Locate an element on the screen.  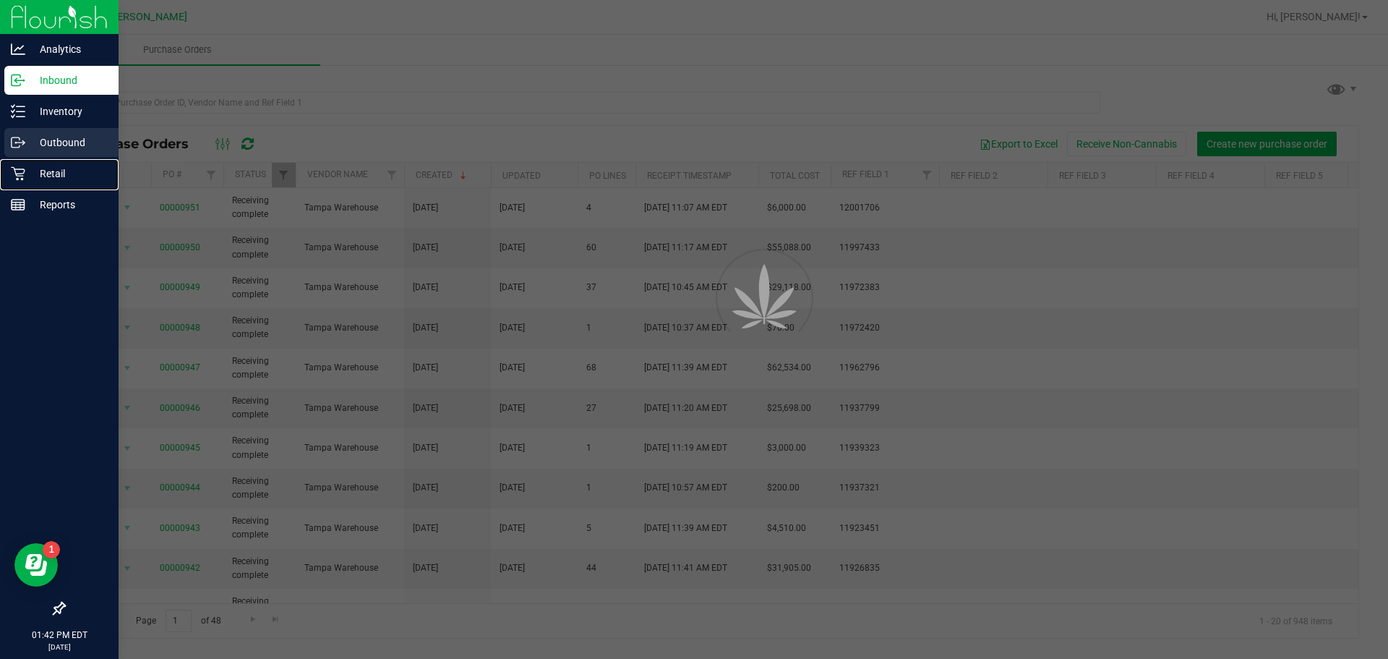
p: Retail is located at coordinates (69, 174).